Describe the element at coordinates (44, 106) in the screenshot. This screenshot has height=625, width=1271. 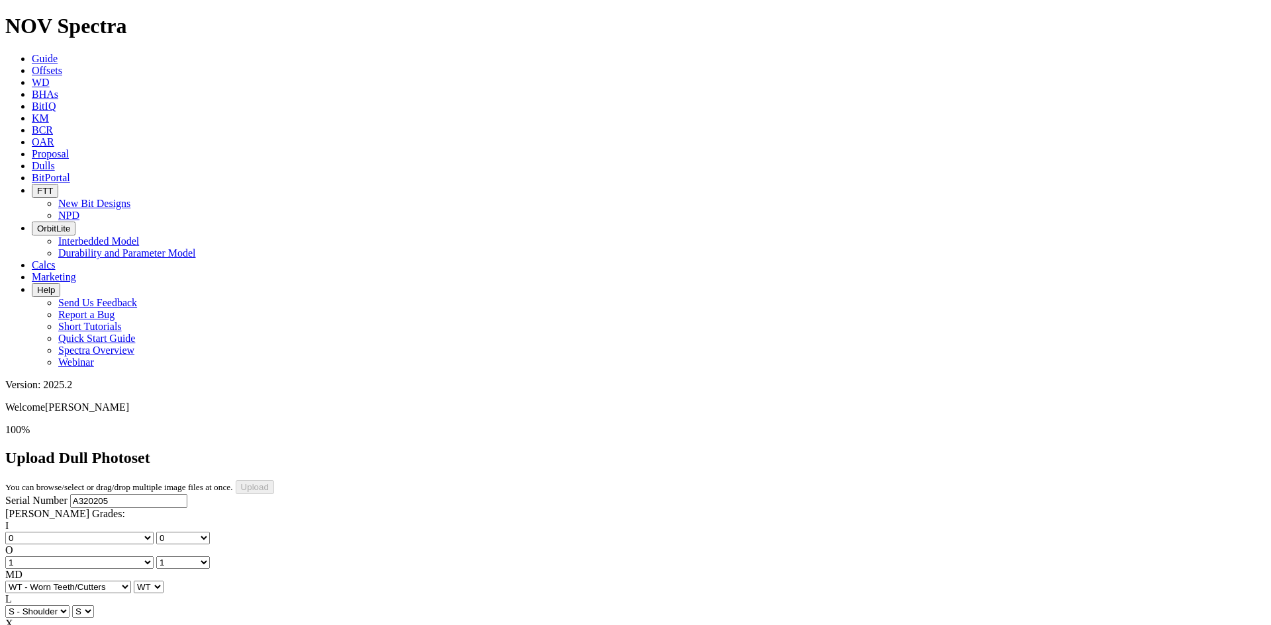
I see `a: BitIQ` at that location.